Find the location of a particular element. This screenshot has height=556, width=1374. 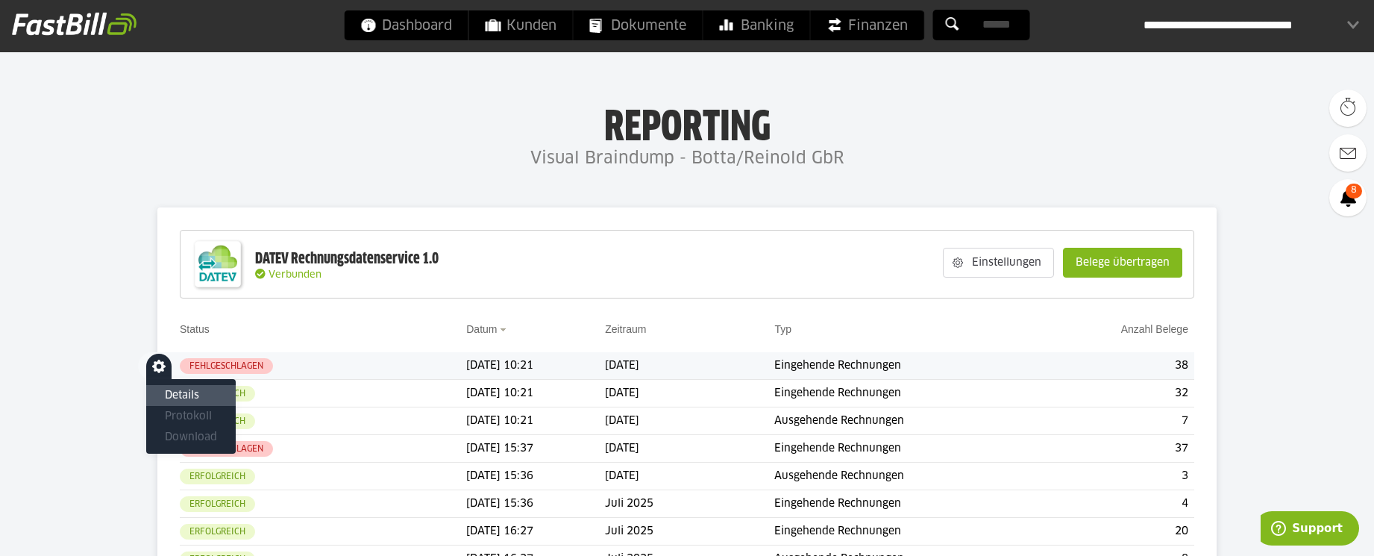

span: Dashboard is located at coordinates (406, 25).